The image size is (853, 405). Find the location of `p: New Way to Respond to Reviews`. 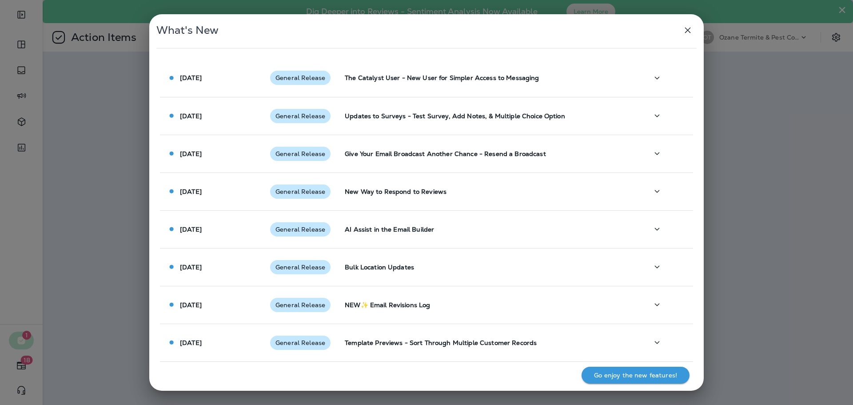

p: New Way to Respond to Reviews is located at coordinates (489, 191).